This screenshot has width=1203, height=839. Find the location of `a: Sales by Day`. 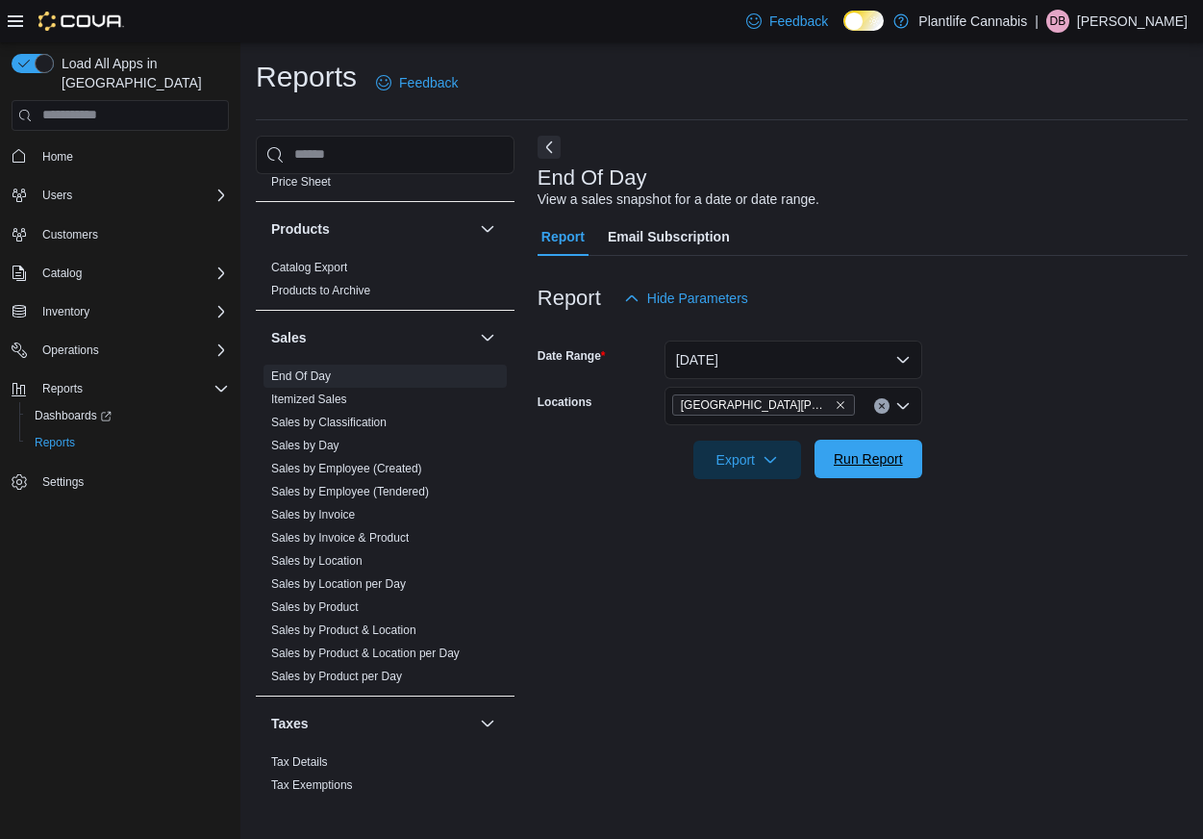

a: Sales by Day is located at coordinates (305, 445).